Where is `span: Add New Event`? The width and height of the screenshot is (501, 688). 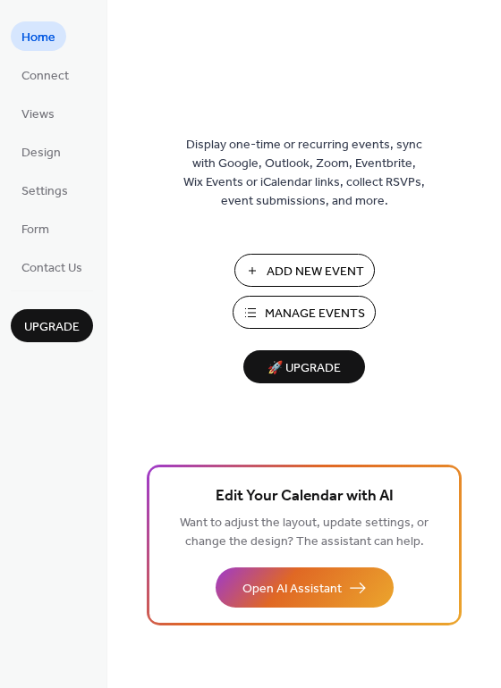 span: Add New Event is located at coordinates (315, 272).